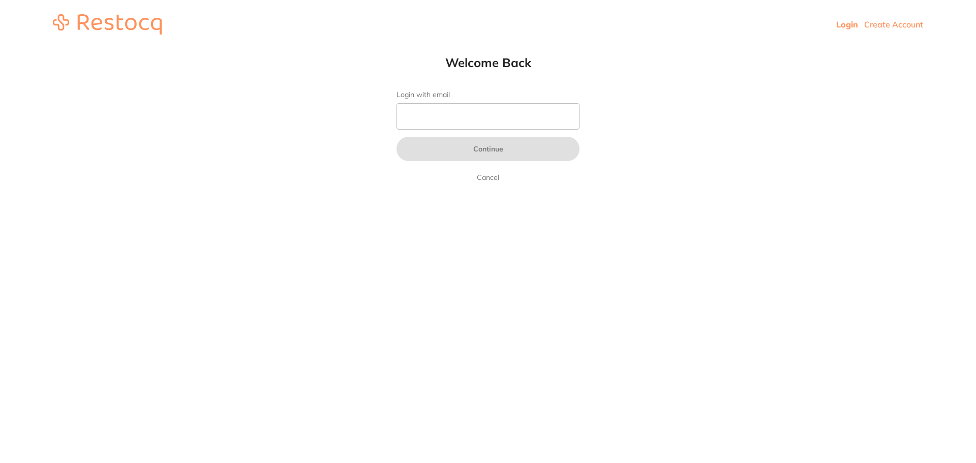 This screenshot has height=463, width=976. Describe the element at coordinates (488, 149) in the screenshot. I see `button: Continue` at that location.